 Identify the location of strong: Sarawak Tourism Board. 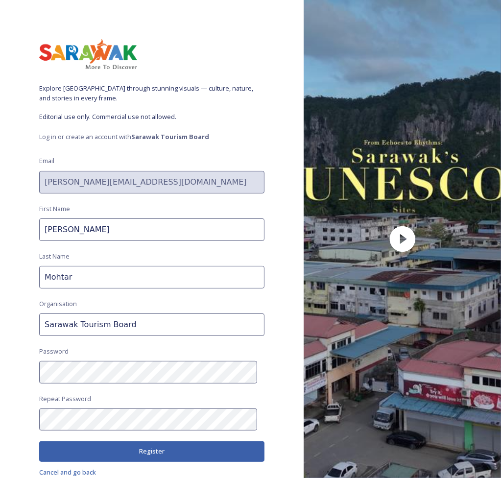
(170, 137).